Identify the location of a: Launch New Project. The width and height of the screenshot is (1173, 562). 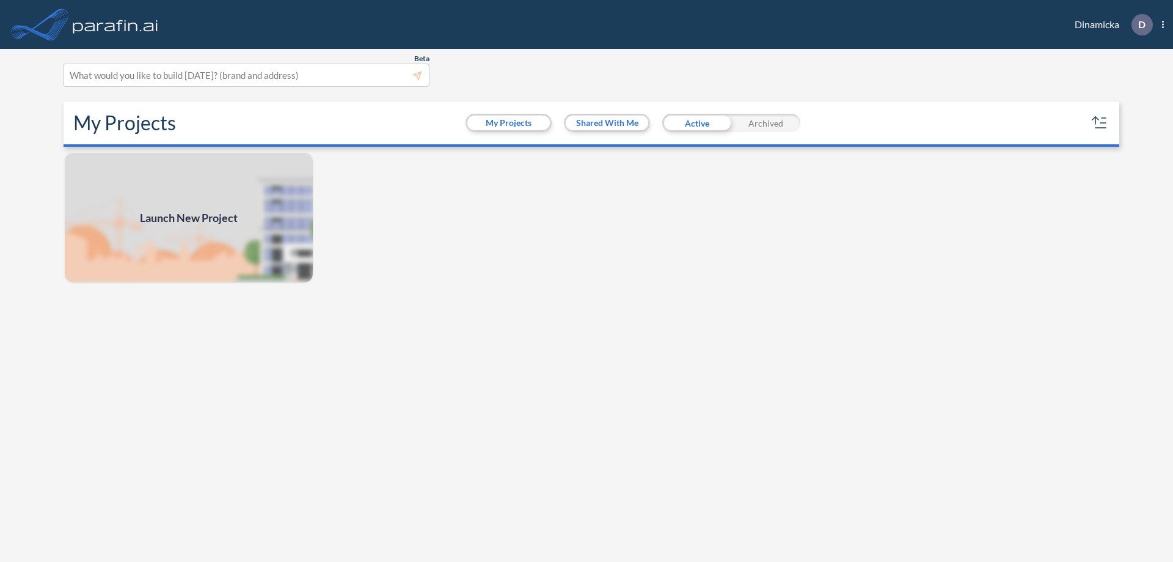
(189, 218).